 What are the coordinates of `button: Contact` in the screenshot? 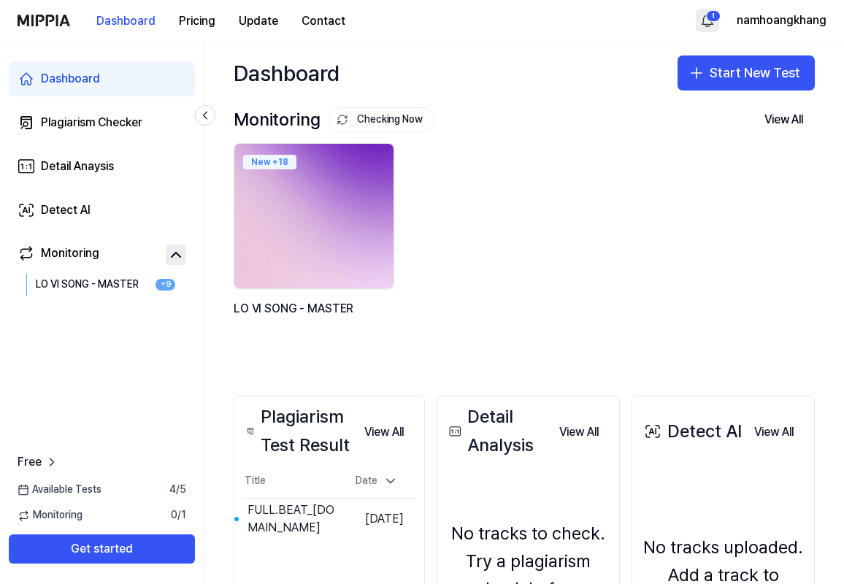 It's located at (324, 21).